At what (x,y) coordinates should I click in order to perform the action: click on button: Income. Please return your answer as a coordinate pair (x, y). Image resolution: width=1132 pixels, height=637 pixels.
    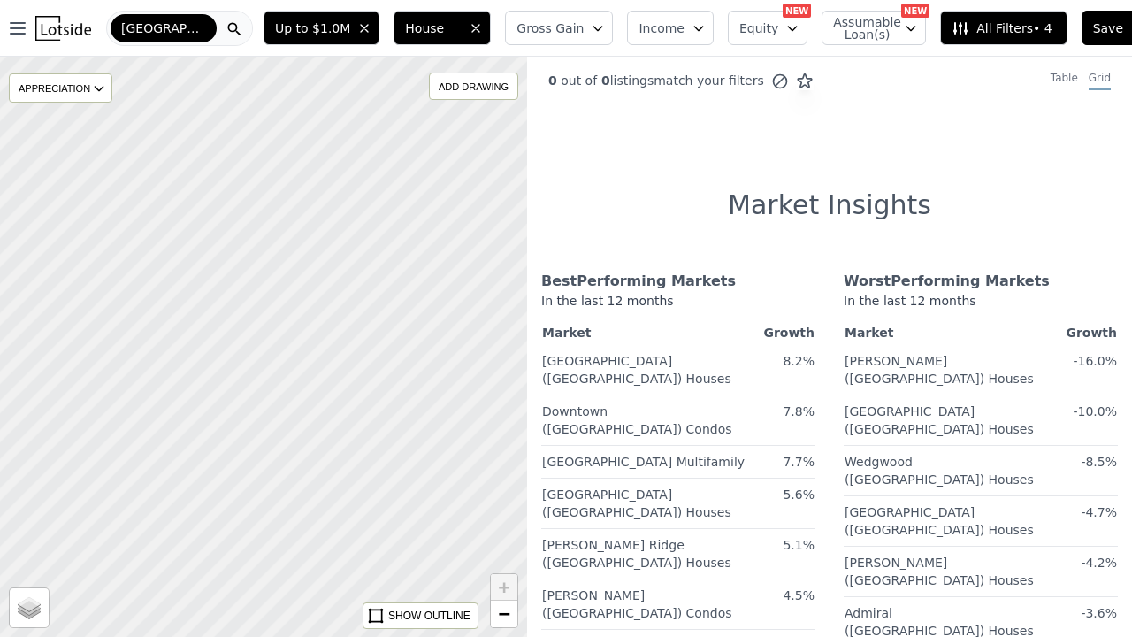
    Looking at the image, I should click on (671, 27).